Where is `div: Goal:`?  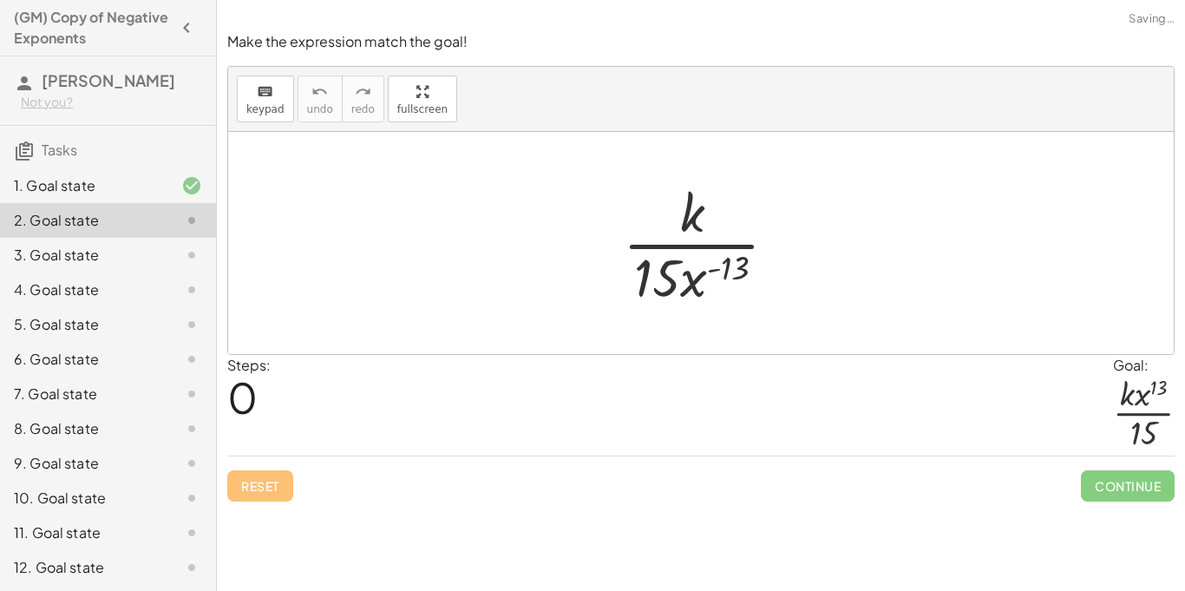 div: Goal: is located at coordinates (1144, 365).